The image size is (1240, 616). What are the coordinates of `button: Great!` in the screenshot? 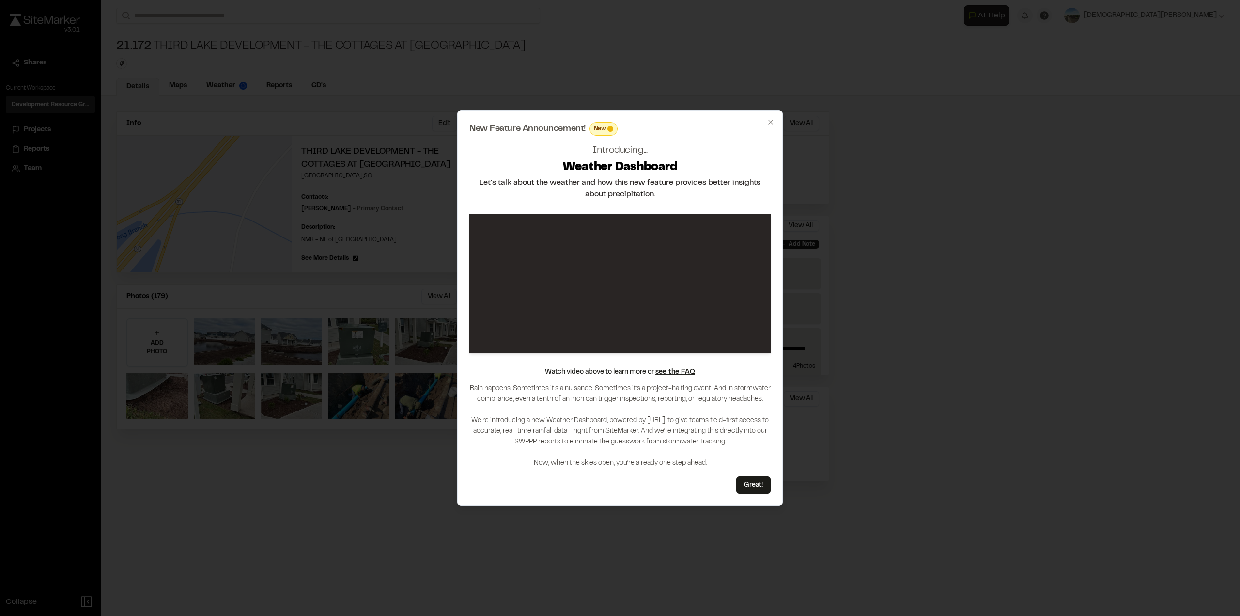 It's located at (753, 485).